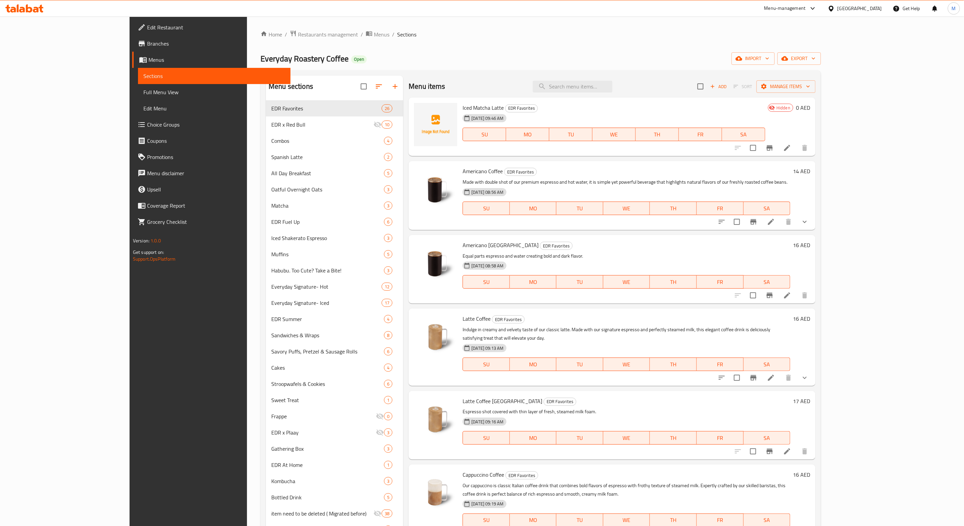 This screenshot has width=964, height=526. I want to click on span: EDR Fuel Up, so click(328, 222).